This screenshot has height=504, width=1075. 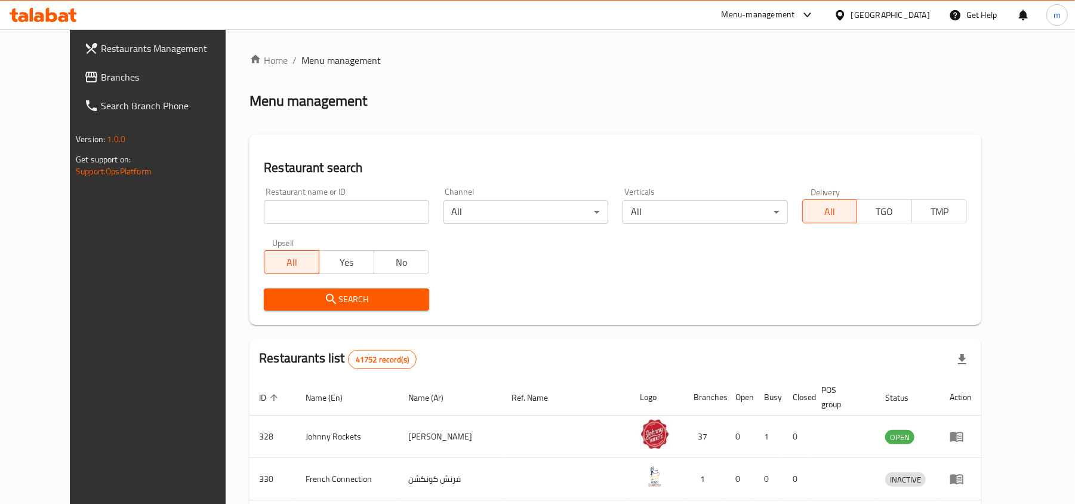 What do you see at coordinates (103, 159) in the screenshot?
I see `span: Get support on:` at bounding box center [103, 159].